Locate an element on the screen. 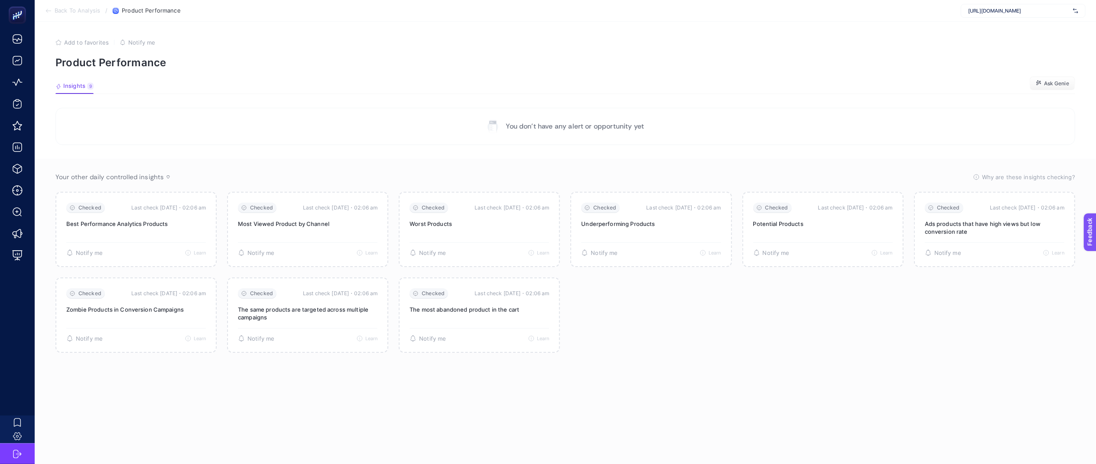 The height and width of the screenshot is (464, 1096). p: Most Viewed Product by Channel is located at coordinates (308, 224).